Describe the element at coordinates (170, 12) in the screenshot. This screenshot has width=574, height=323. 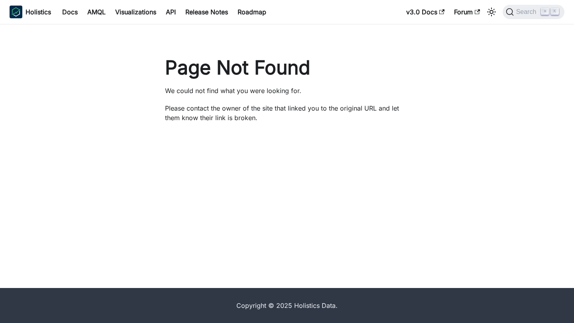
I see `a: API` at that location.